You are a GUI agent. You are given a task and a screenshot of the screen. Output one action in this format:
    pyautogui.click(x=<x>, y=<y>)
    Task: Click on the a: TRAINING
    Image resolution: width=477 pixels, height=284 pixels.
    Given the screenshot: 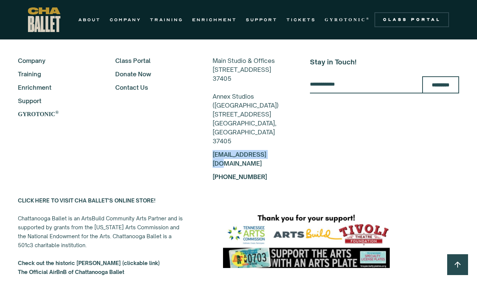 What is the action you would take?
    pyautogui.click(x=166, y=20)
    